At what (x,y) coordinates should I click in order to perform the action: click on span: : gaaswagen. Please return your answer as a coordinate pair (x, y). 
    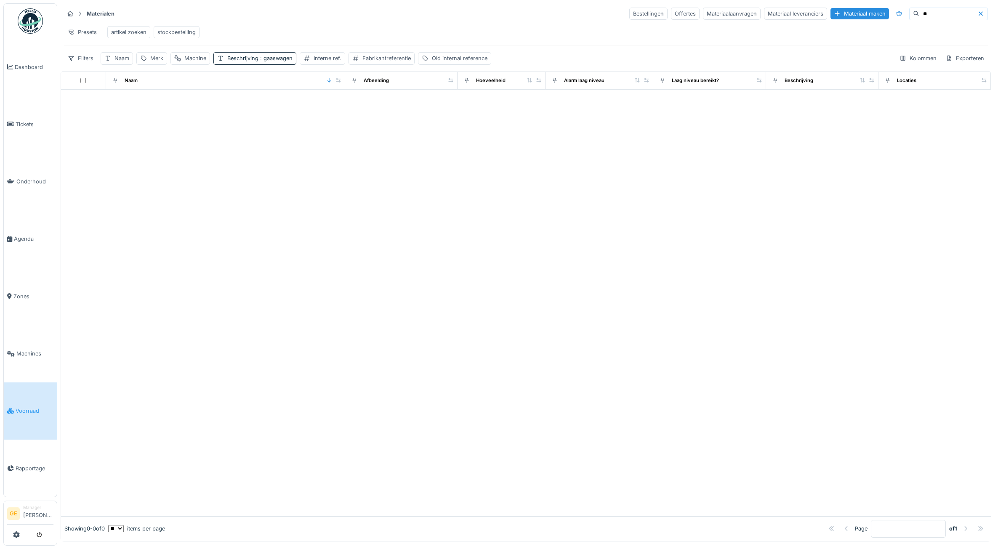
    Looking at the image, I should click on (275, 58).